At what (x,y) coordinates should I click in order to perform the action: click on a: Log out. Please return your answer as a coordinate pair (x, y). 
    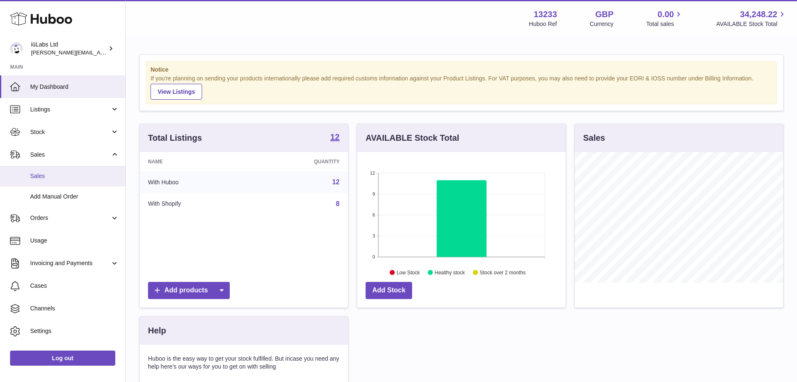
    Looking at the image, I should click on (62, 359).